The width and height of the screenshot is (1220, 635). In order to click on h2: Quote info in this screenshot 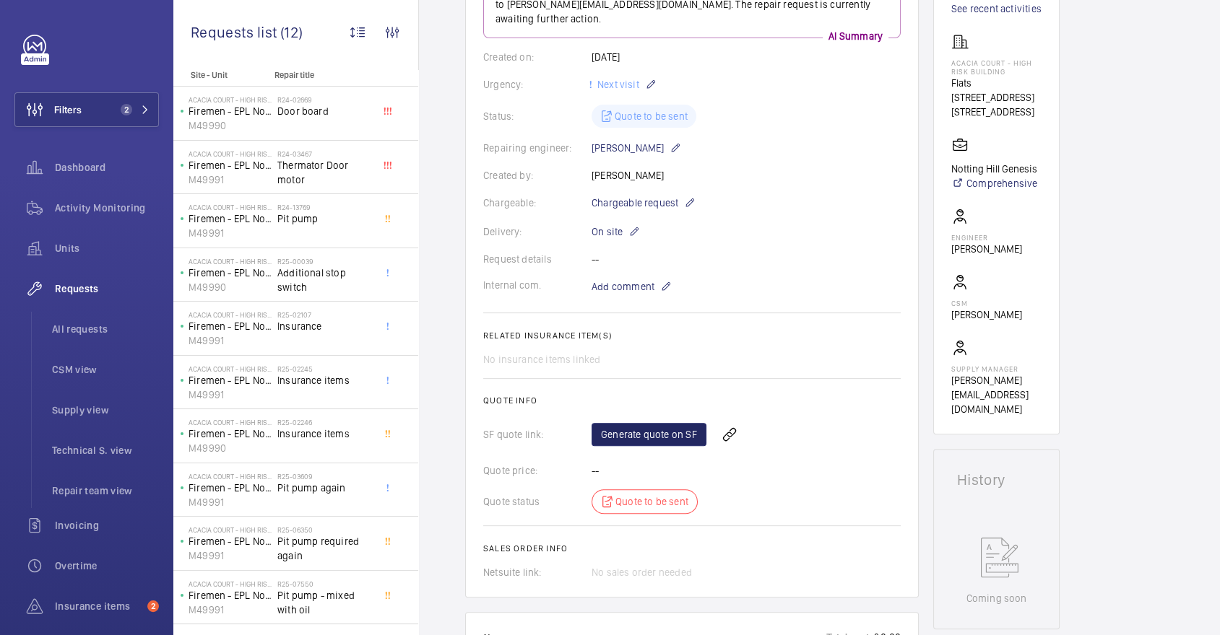, I will do `click(692, 401)`.